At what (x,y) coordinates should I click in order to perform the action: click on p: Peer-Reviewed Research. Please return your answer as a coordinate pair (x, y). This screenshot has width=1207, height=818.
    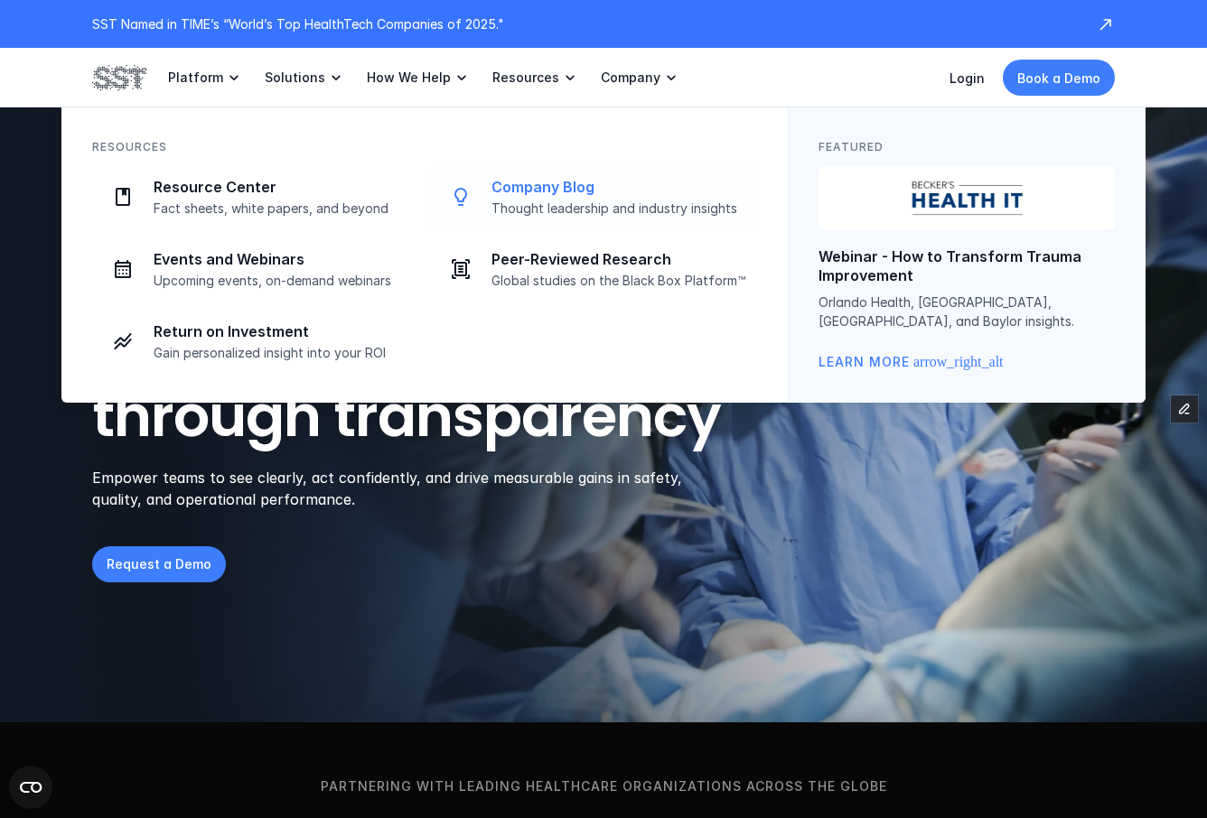
    Looking at the image, I should click on (619, 259).